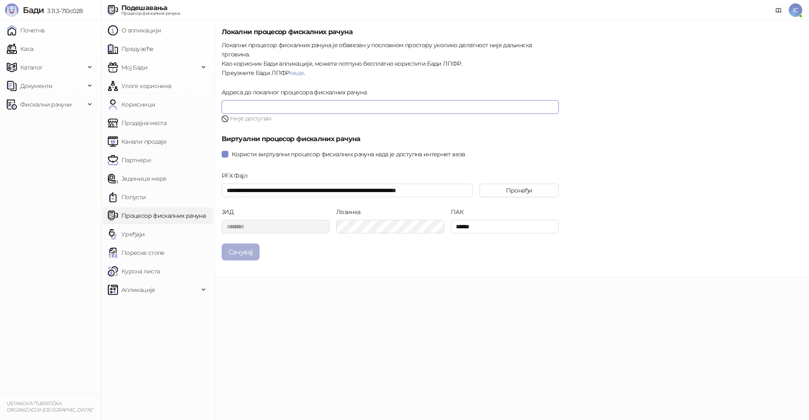 This screenshot has width=809, height=420. Describe the element at coordinates (505, 227) in the screenshot. I see `input: ПАК` at that location.